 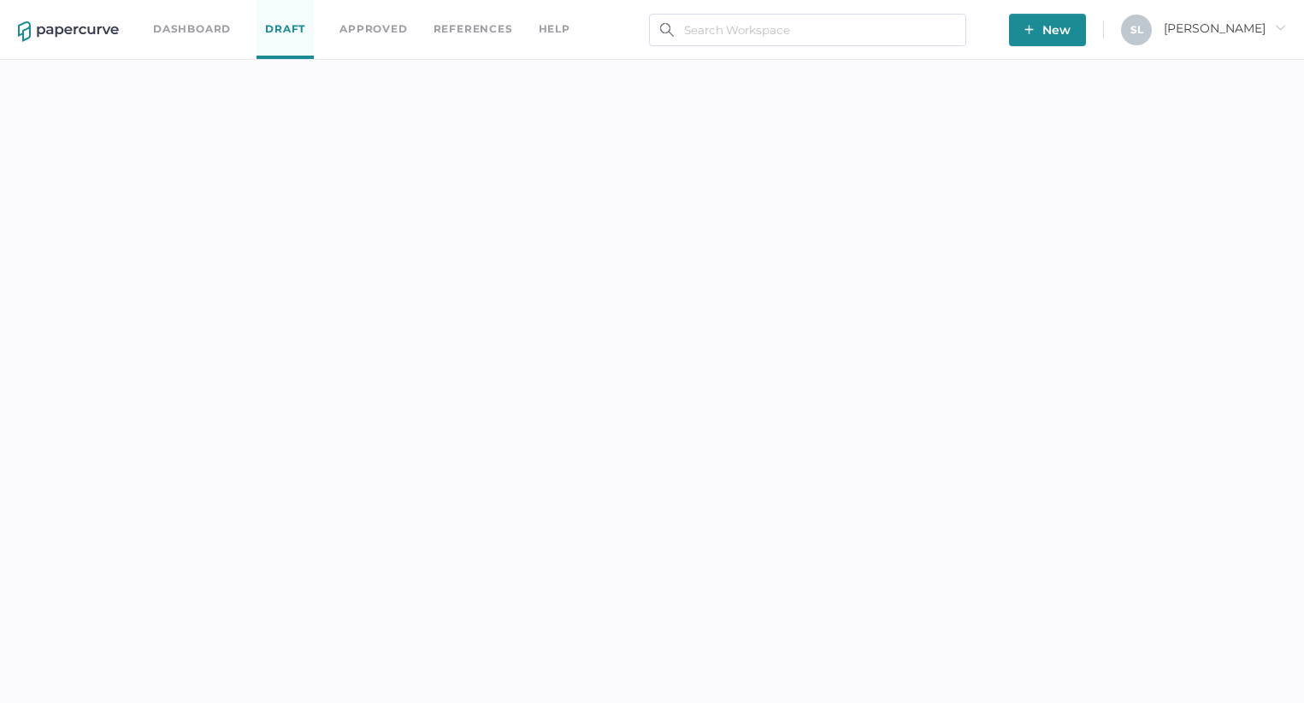 I want to click on img: plus-white.e19ec114.svg, so click(x=1029, y=29).